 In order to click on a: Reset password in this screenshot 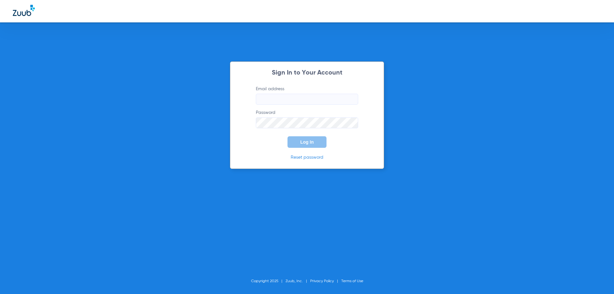, I will do `click(307, 157)`.